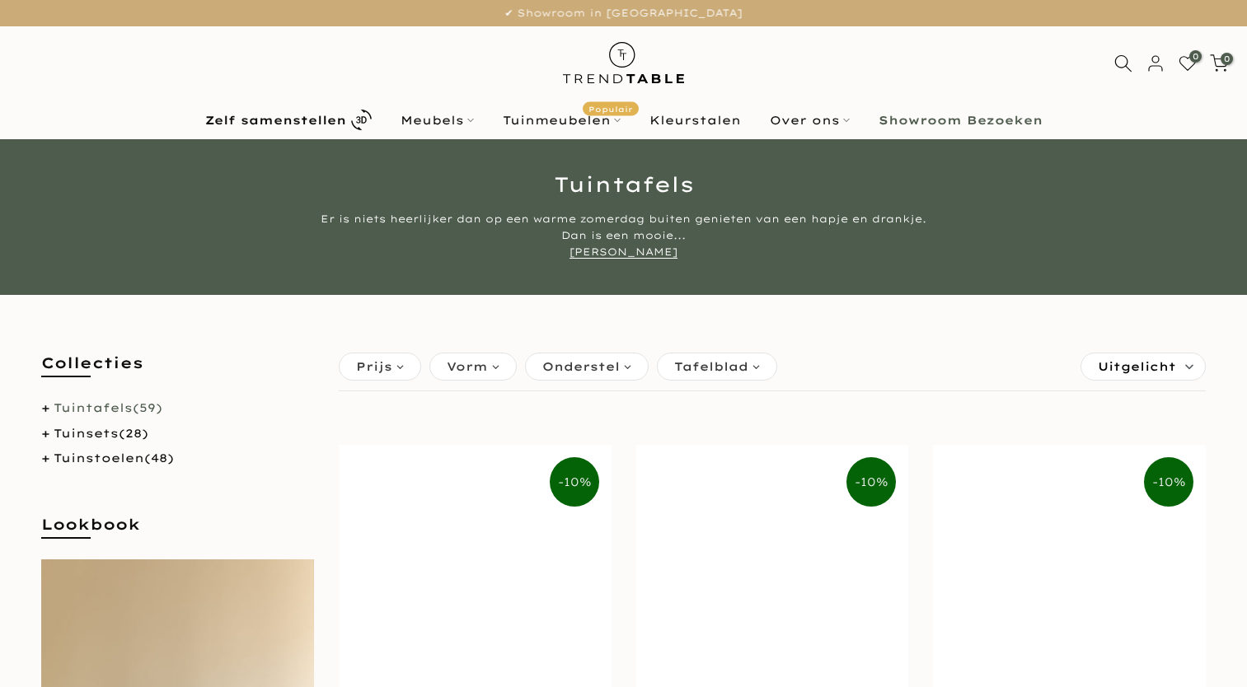 The width and height of the screenshot is (1247, 687). I want to click on label: Sorteren:Uitgelicht, so click(1143, 367).